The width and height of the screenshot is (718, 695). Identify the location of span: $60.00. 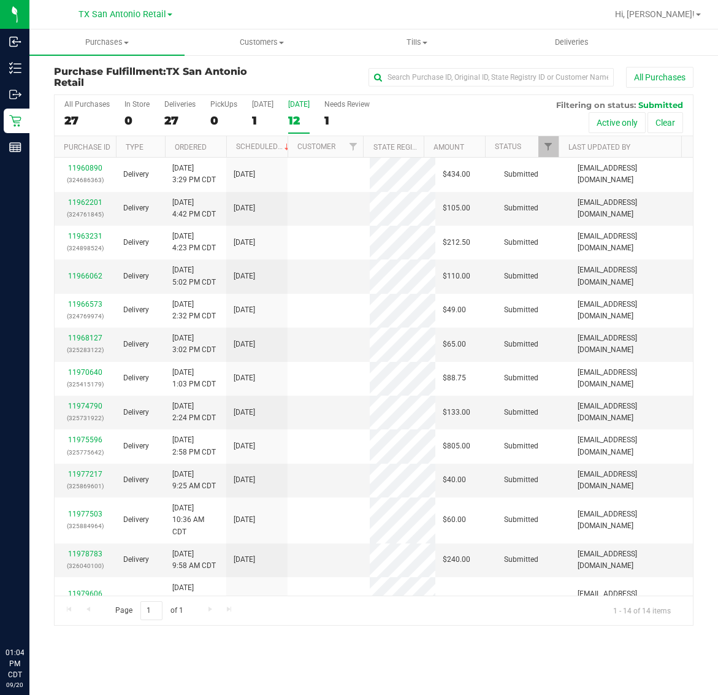
(454, 519).